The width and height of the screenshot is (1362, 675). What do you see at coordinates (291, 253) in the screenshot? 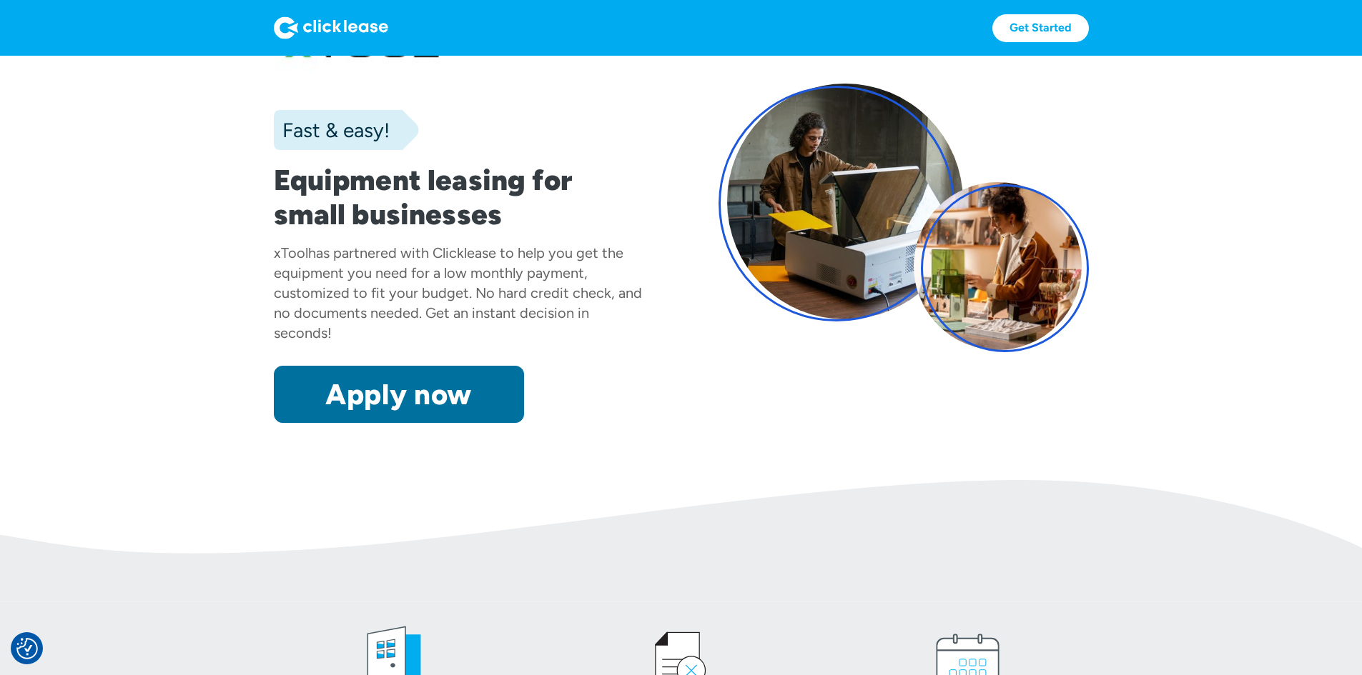
I see `div: xTool` at bounding box center [291, 253].